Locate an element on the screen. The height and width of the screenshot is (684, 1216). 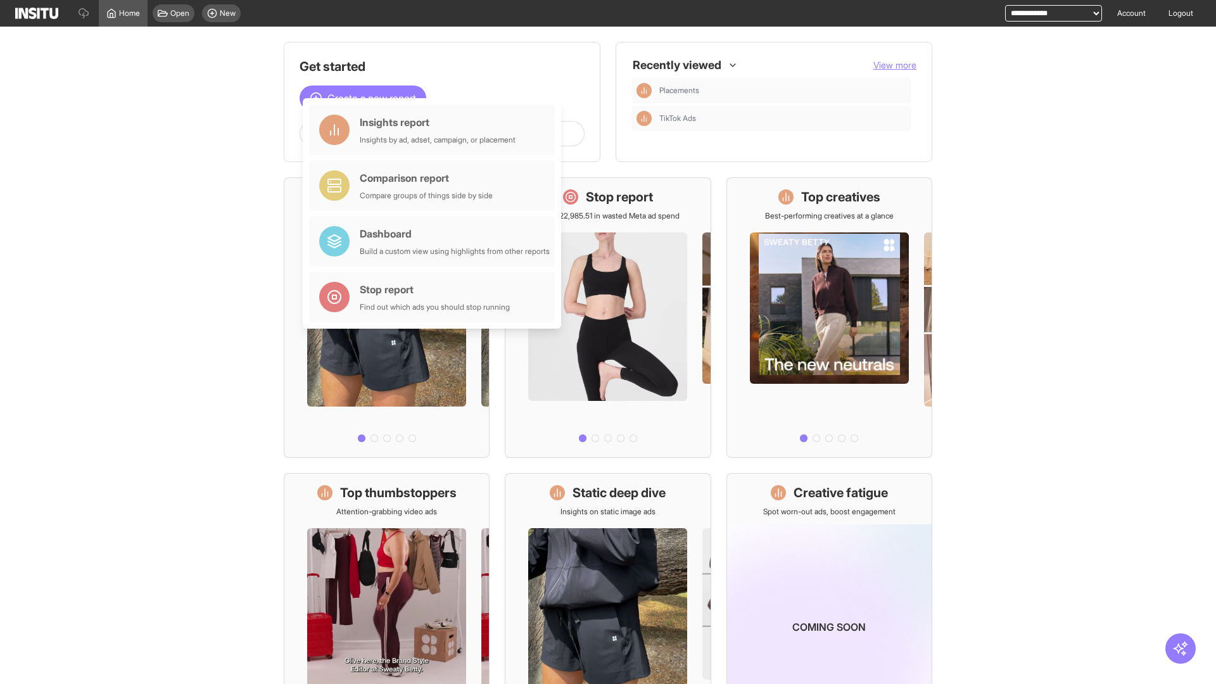
h1: Top thumbstoppers is located at coordinates (398, 493).